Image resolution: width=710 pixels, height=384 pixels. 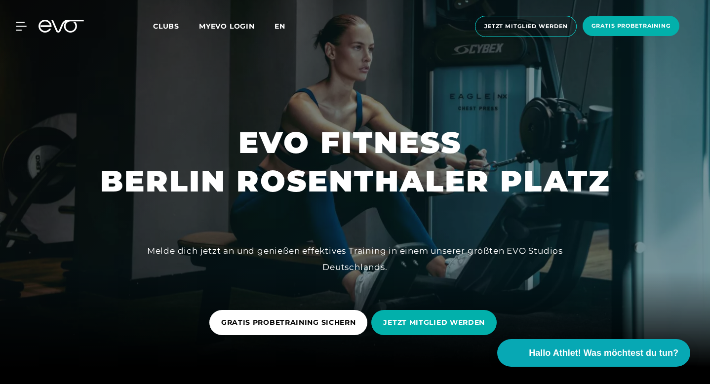 What do you see at coordinates (604, 353) in the screenshot?
I see `span: Hallo Athlet! Was möchtest du tun?` at bounding box center [604, 353].